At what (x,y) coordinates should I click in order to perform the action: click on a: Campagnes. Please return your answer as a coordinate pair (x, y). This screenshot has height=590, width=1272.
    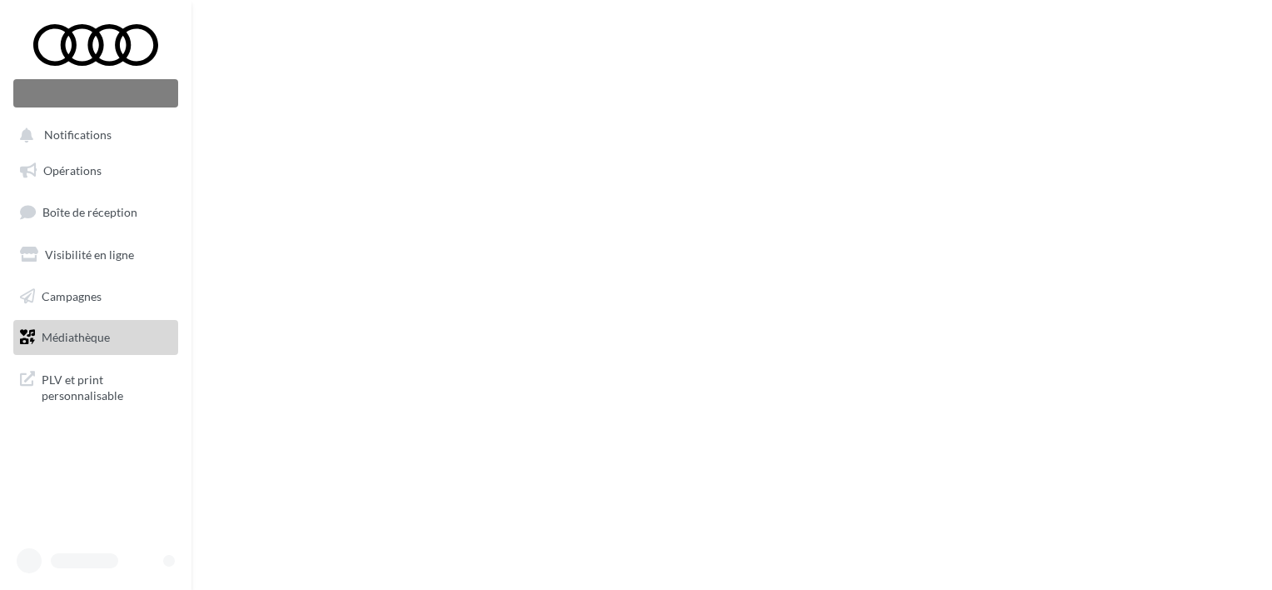
    Looking at the image, I should click on (96, 296).